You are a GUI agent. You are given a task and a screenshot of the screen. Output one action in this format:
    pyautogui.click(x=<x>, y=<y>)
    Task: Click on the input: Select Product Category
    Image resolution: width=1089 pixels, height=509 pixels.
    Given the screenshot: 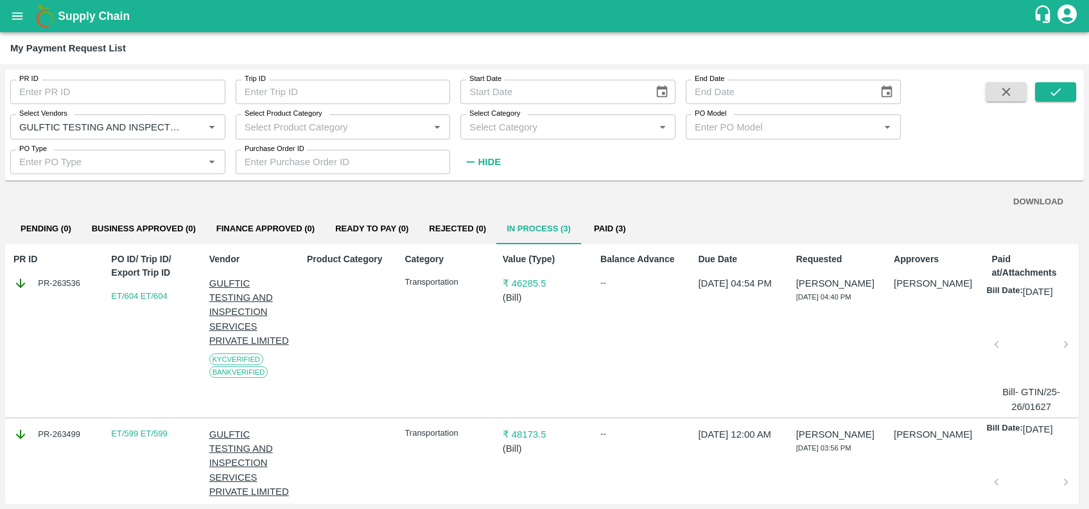 What is the action you would take?
    pyautogui.click(x=333, y=127)
    